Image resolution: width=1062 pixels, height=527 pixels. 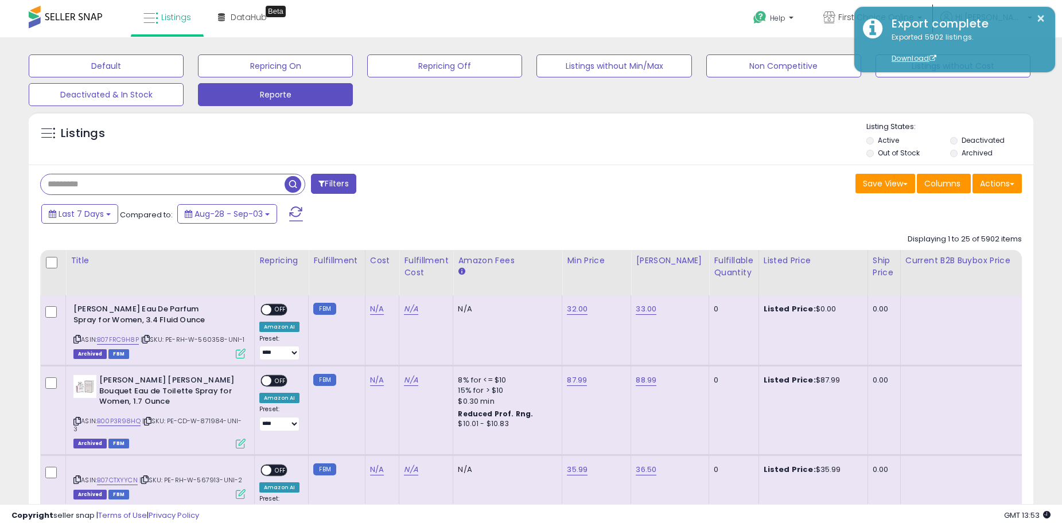 What do you see at coordinates (914, 58) in the screenshot?
I see `a: Download` at bounding box center [914, 58].